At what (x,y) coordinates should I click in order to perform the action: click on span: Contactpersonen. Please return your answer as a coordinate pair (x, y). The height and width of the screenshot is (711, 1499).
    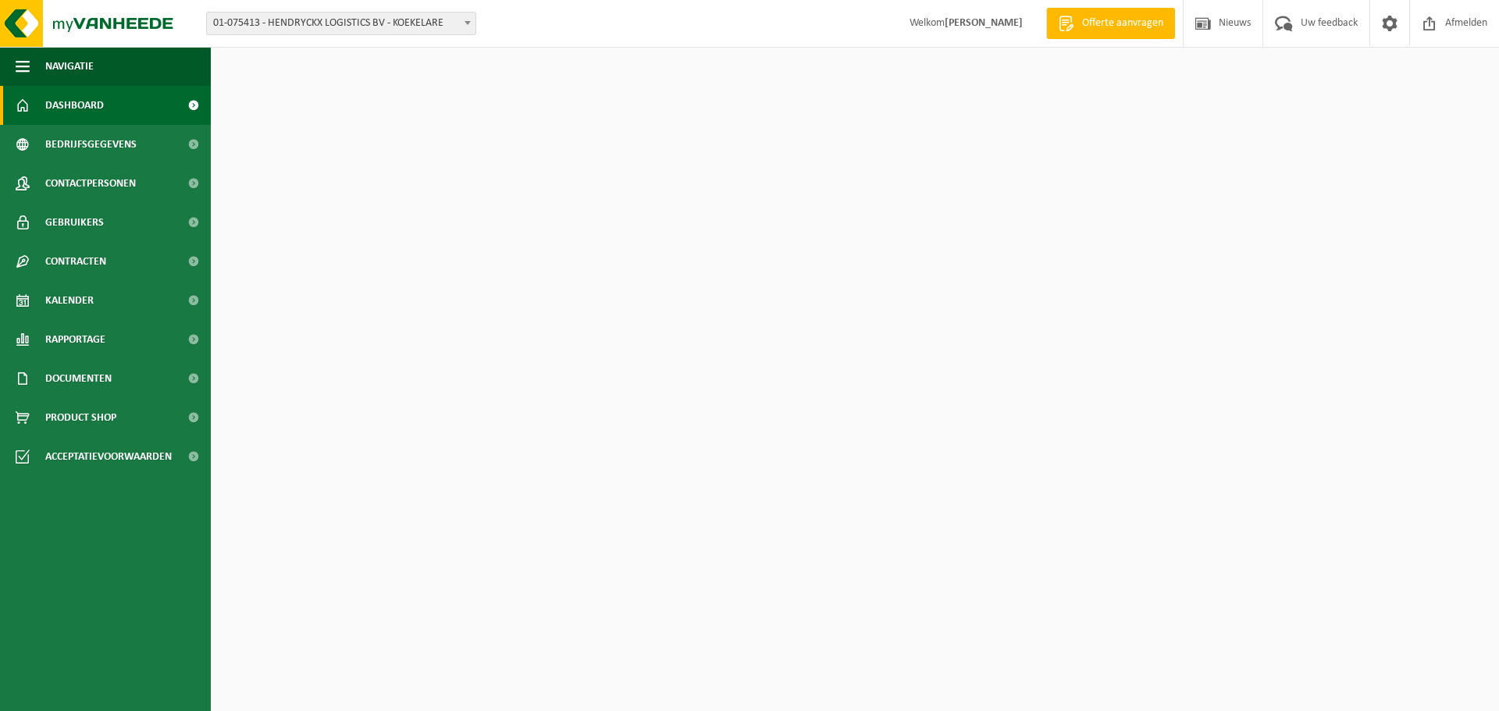
    Looking at the image, I should click on (91, 183).